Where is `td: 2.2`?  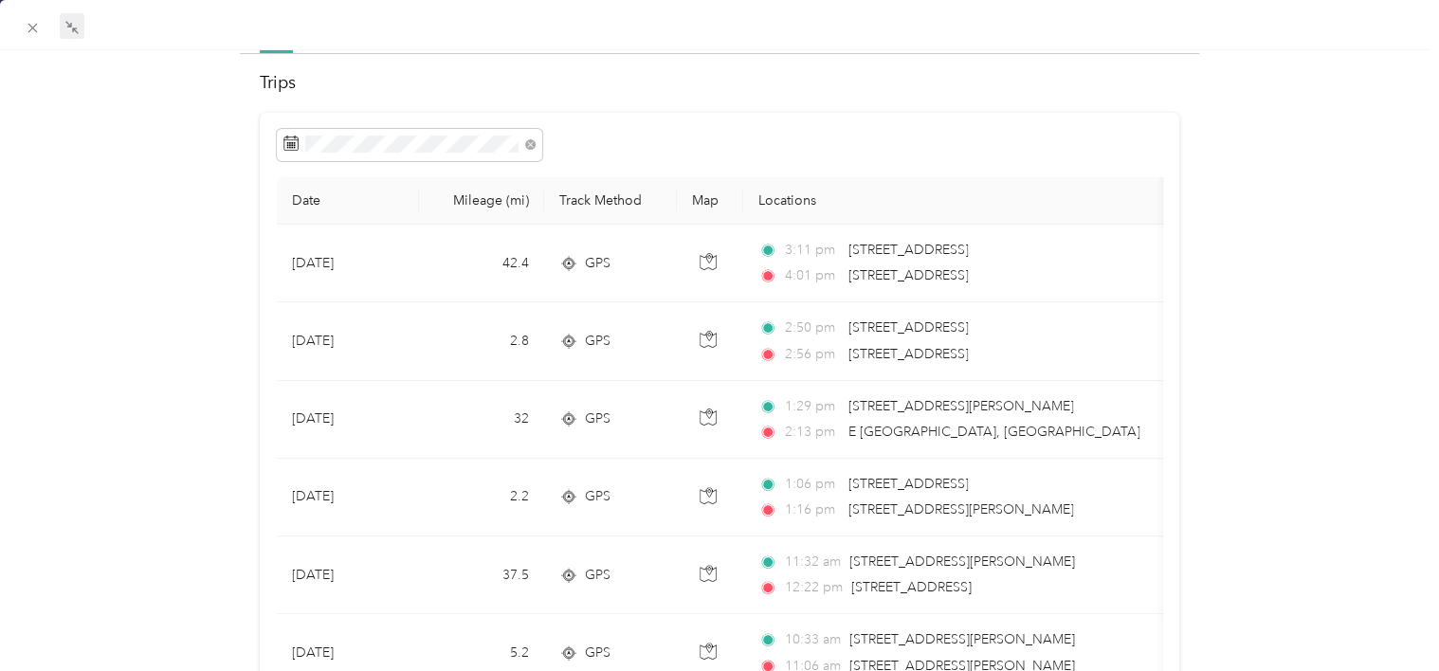 td: 2.2 is located at coordinates (482, 498).